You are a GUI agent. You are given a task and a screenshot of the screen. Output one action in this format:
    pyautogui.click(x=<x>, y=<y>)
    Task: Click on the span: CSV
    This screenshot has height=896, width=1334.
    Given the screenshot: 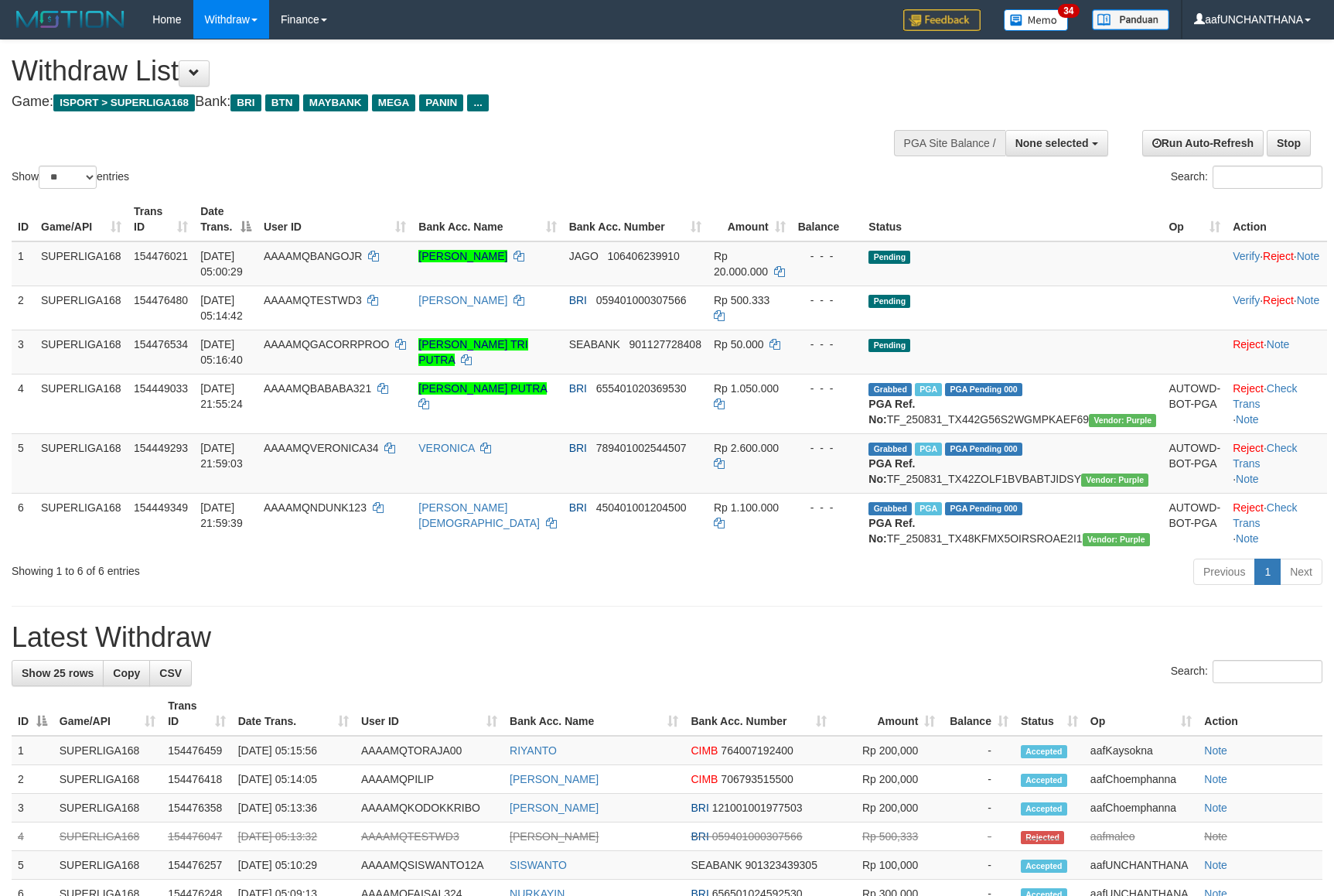 What is the action you would take?
    pyautogui.click(x=170, y=673)
    